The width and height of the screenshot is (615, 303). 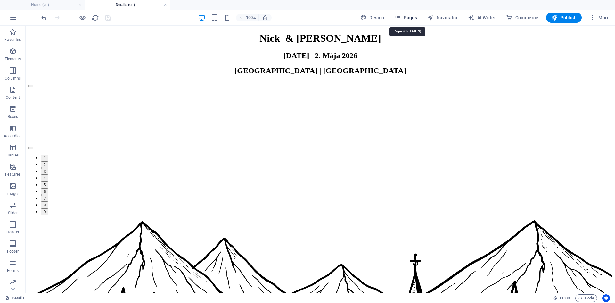 I want to click on p: Header, so click(x=13, y=232).